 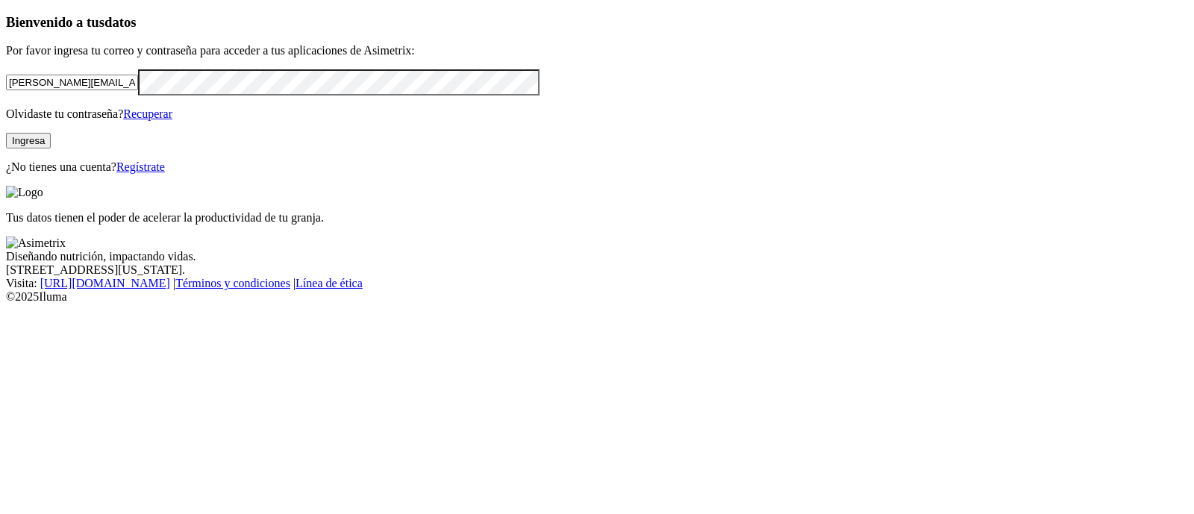 I want to click on span: datos, so click(x=120, y=22).